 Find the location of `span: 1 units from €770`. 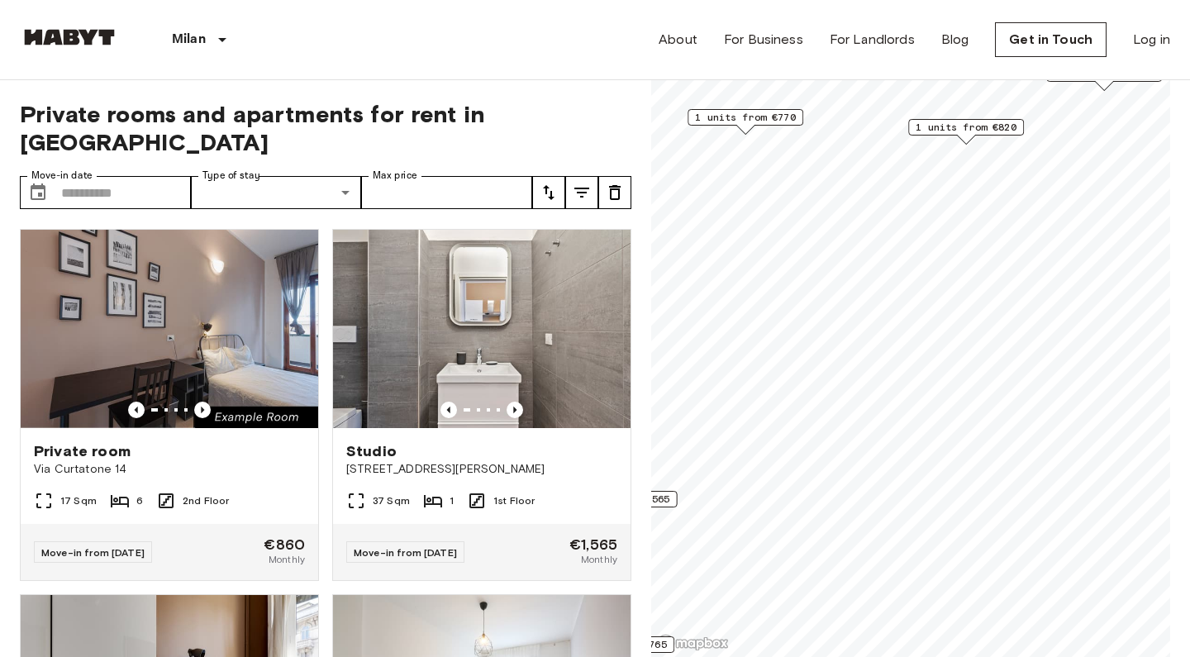

span: 1 units from €770 is located at coordinates (745, 117).